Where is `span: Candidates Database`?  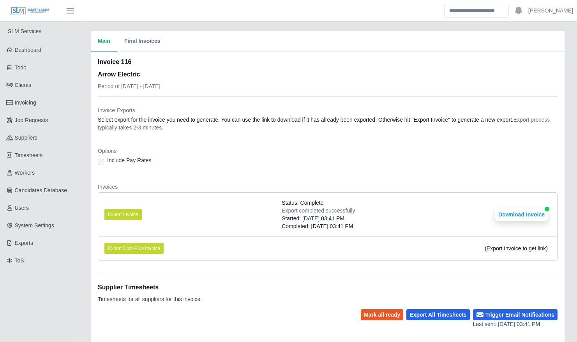
span: Candidates Database is located at coordinates (41, 190).